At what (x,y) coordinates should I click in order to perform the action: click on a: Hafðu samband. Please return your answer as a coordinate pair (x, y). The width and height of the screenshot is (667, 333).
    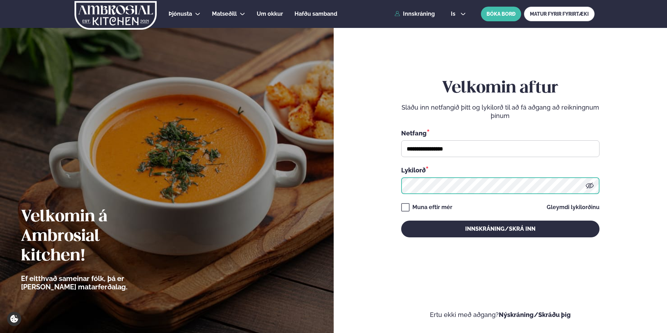
    Looking at the image, I should click on (316, 14).